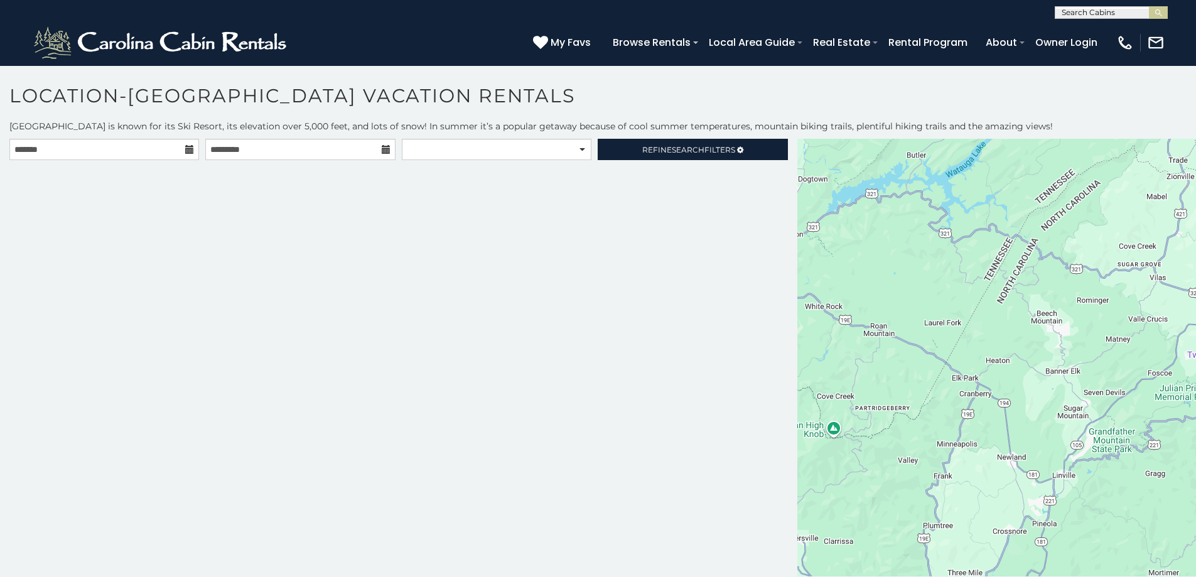 The image size is (1196, 577). Describe the element at coordinates (1125, 43) in the screenshot. I see `img: phone-regular-white.png` at that location.